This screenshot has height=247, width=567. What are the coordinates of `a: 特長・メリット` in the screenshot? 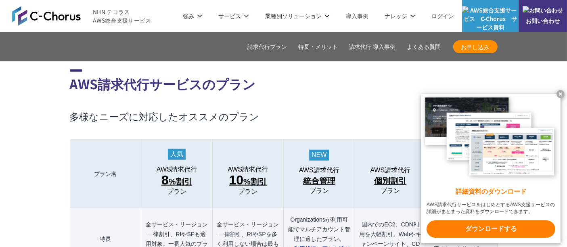 It's located at (318, 47).